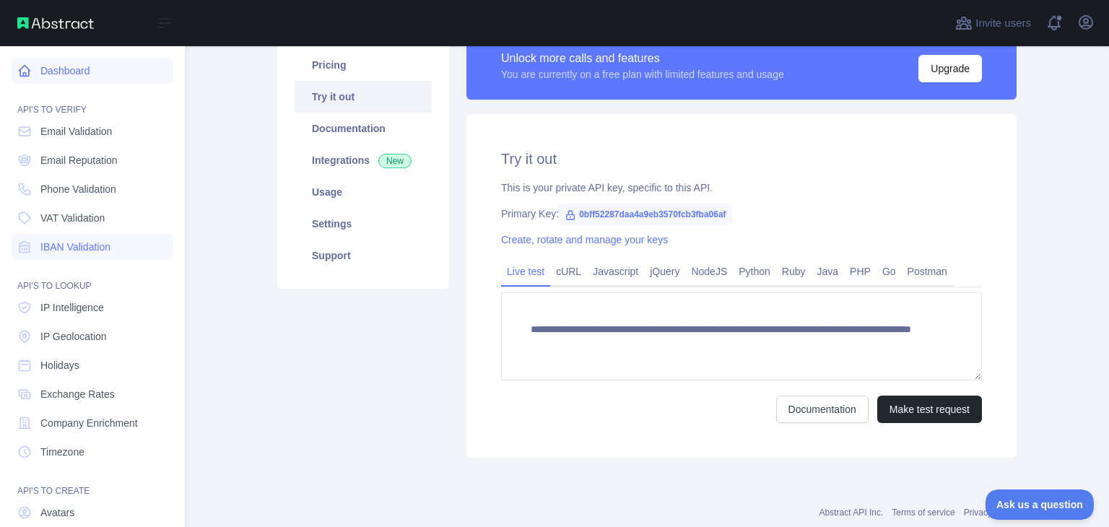 The image size is (1109, 527). I want to click on span: Timezone, so click(62, 452).